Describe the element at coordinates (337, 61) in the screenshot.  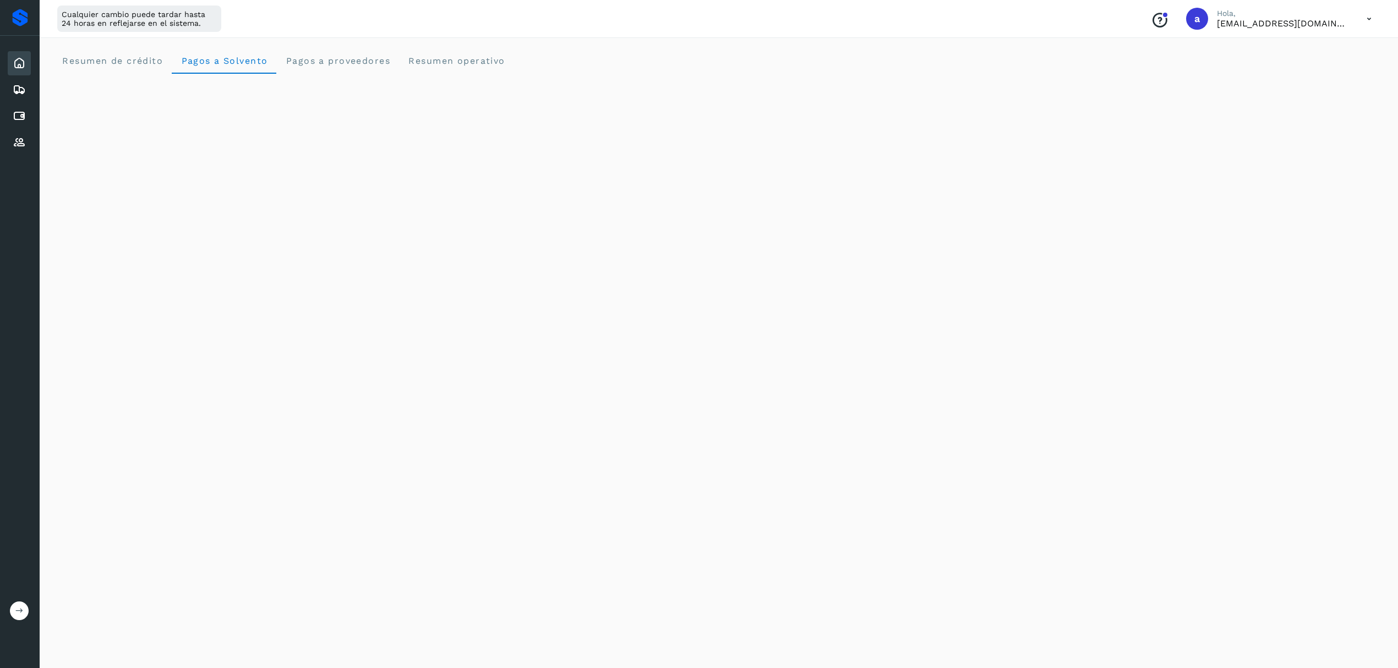
I see `span: Pagos a proveedores` at that location.